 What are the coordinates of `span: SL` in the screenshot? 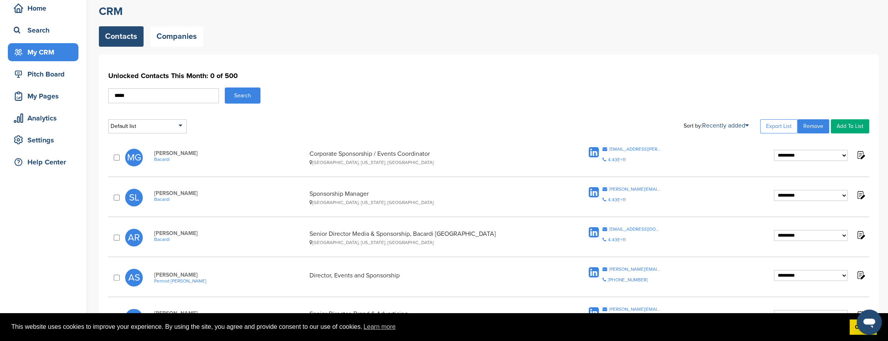 It's located at (134, 197).